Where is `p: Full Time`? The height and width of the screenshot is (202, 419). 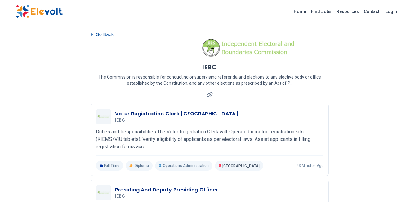
p: Full Time is located at coordinates (109, 165).